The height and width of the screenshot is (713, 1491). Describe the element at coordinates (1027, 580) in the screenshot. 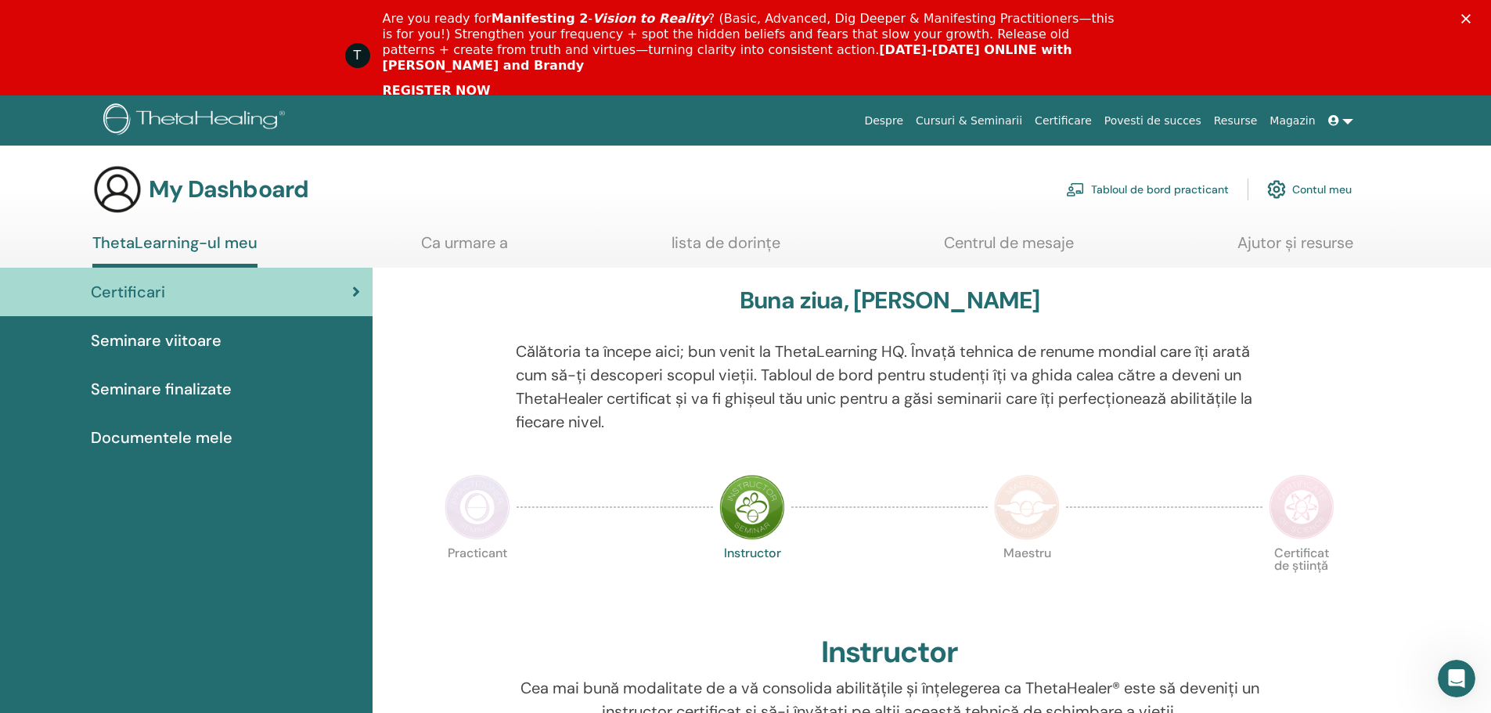

I see `p: Maestru` at that location.